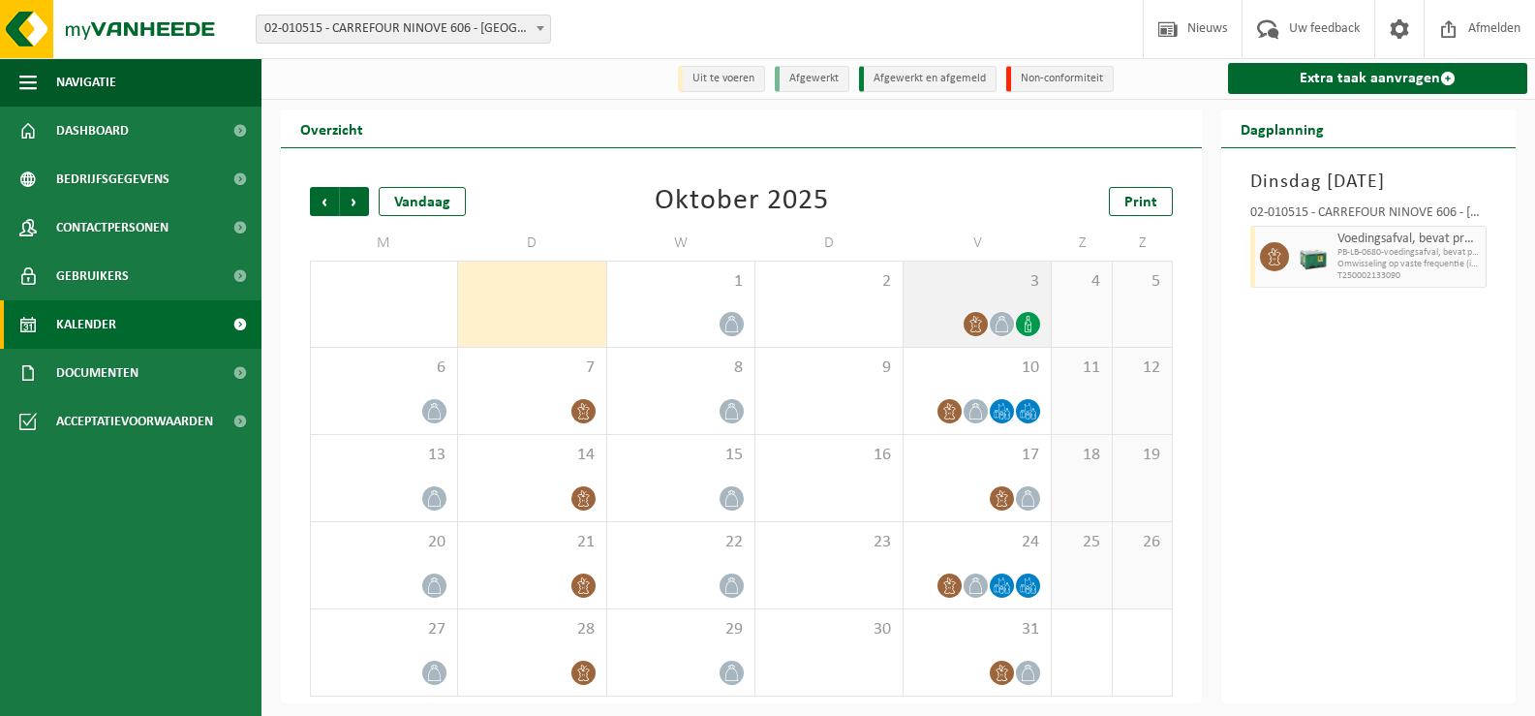 This screenshot has width=1535, height=716. I want to click on span: 3, so click(977, 282).